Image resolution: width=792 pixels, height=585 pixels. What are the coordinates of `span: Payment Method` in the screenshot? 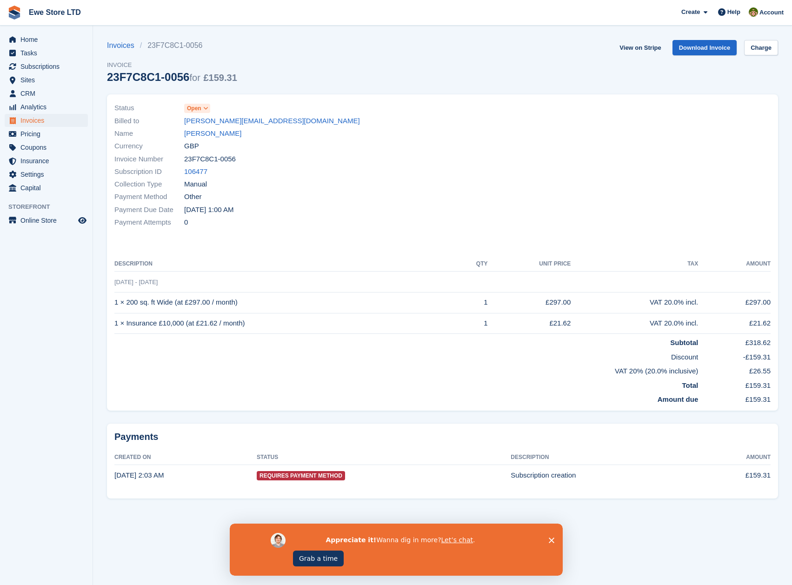 It's located at (149, 197).